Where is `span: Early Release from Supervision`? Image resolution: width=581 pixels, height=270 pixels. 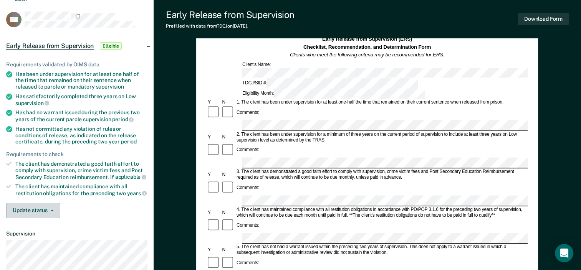 span: Early Release from Supervision is located at coordinates (50, 46).